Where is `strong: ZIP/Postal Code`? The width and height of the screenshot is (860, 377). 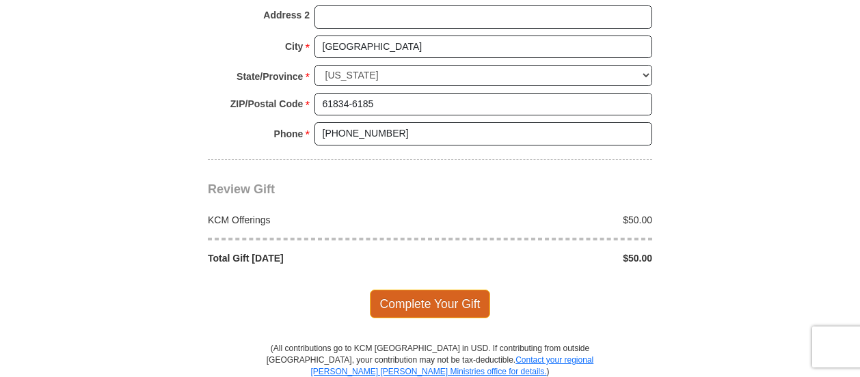 strong: ZIP/Postal Code is located at coordinates (267, 104).